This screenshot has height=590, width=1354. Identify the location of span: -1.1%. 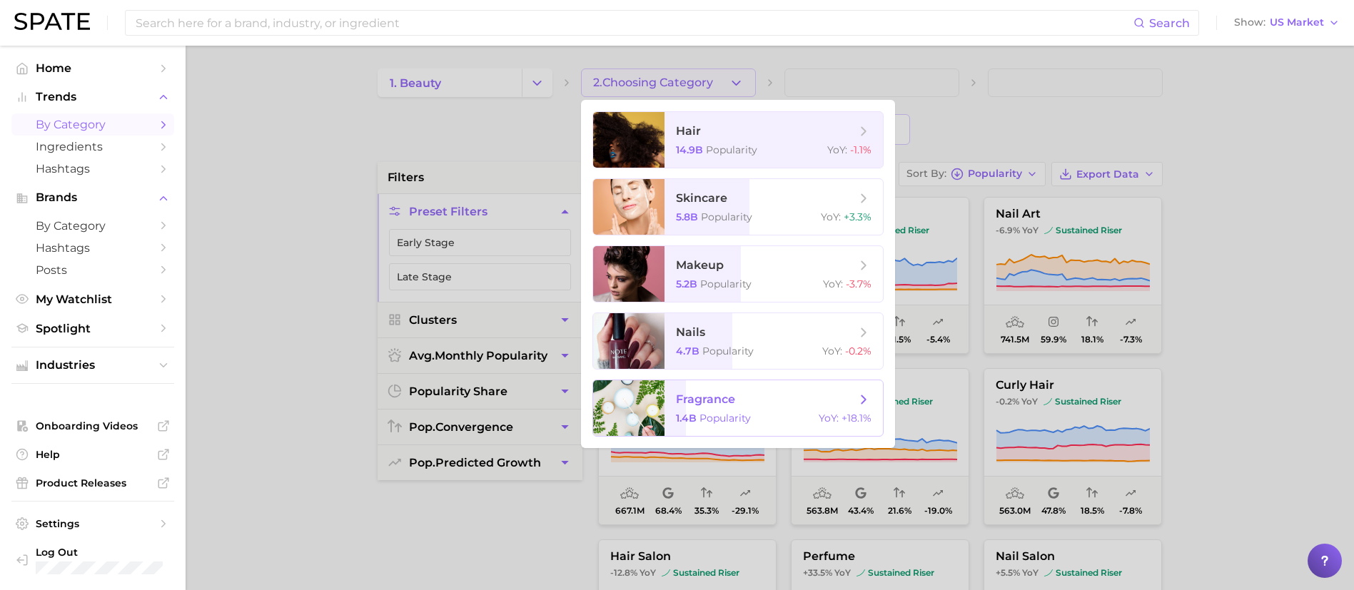
(861, 150).